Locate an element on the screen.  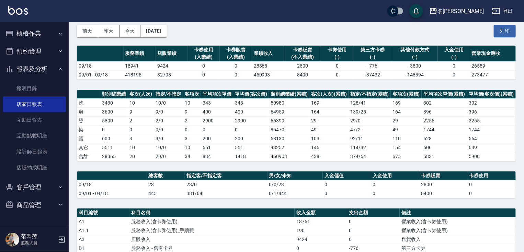
td: 燙 is located at coordinates (89, 121).